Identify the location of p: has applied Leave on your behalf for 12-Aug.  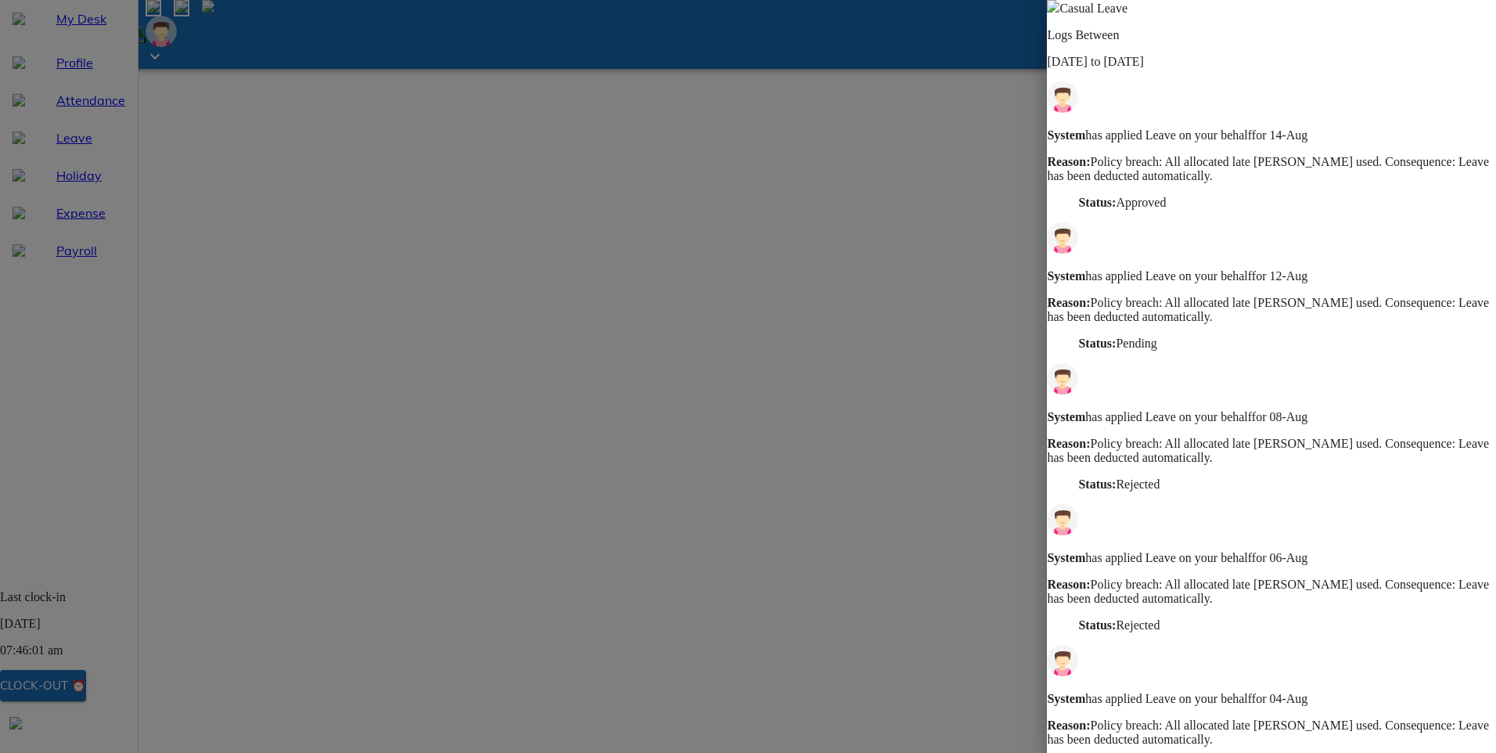
(1271, 276).